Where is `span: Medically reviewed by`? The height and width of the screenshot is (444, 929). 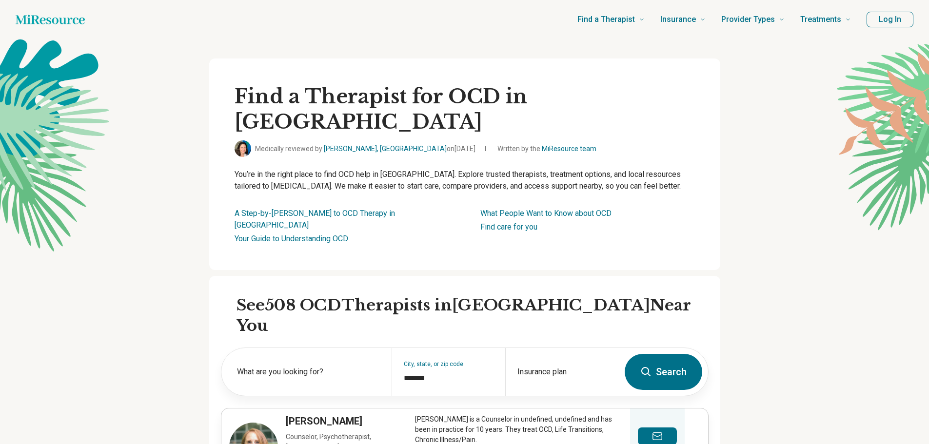 span: Medically reviewed by is located at coordinates (365, 149).